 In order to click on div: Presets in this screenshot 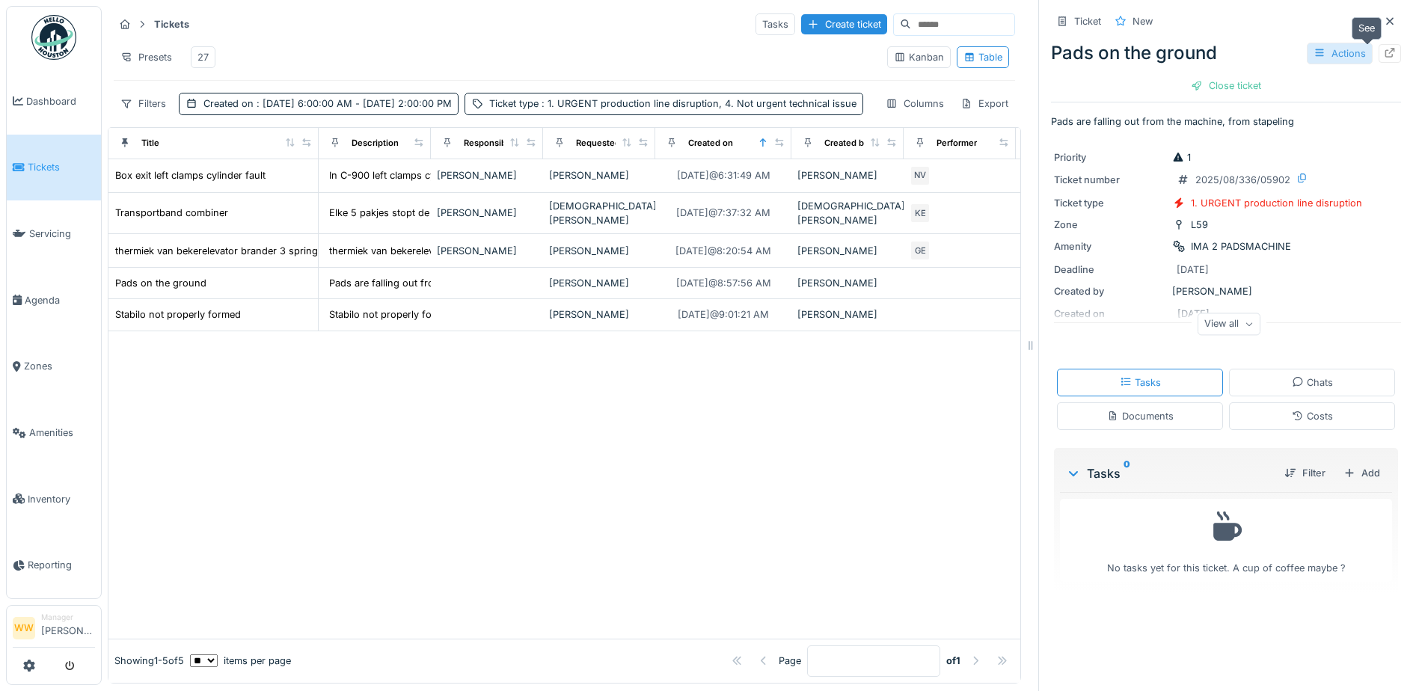, I will do `click(146, 57)`.